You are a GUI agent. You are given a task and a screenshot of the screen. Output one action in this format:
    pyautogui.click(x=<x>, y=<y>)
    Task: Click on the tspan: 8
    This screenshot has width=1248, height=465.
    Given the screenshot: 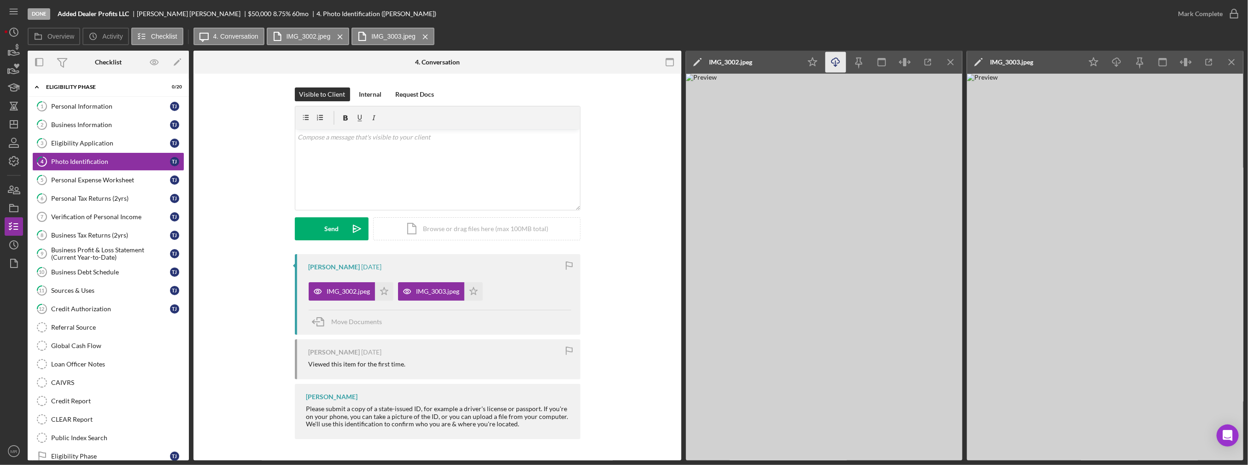 What is the action you would take?
    pyautogui.click(x=42, y=235)
    